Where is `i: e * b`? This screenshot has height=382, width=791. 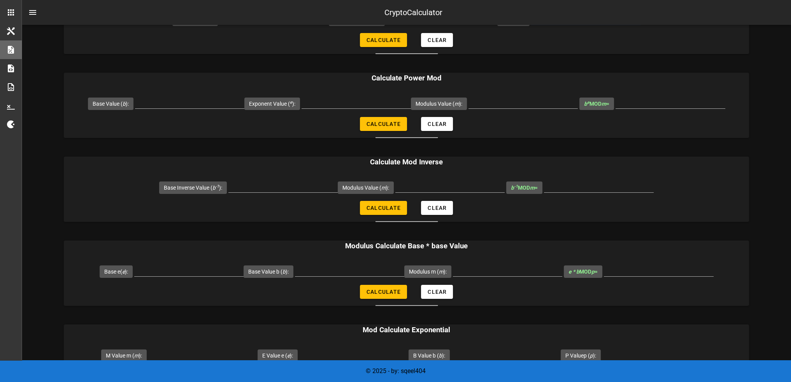 i: e * b is located at coordinates (574, 272).